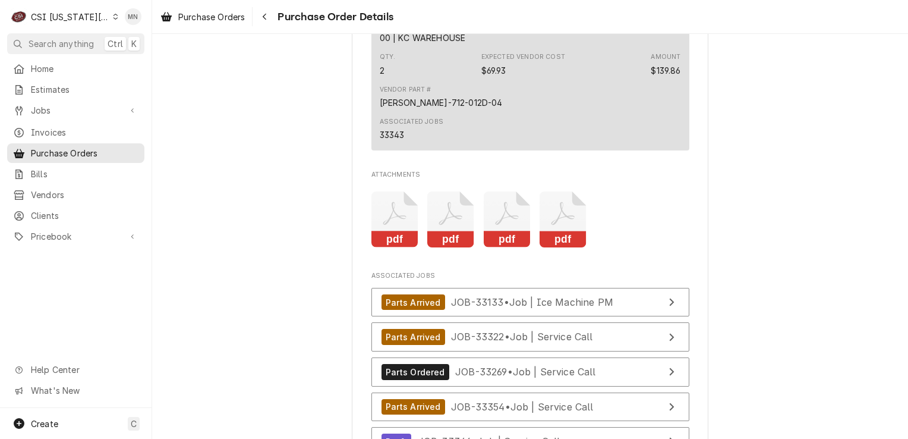 The image size is (908, 439). I want to click on span: What's New, so click(84, 390).